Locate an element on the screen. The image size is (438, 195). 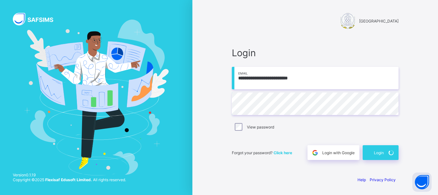
span: Version 0.1.19 is located at coordinates (69, 174).